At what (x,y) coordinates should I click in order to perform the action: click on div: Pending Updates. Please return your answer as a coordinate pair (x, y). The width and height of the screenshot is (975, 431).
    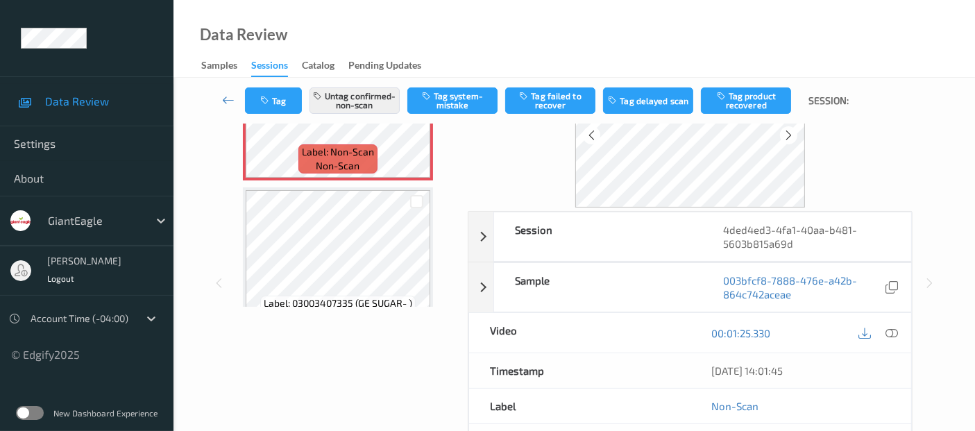
    Looking at the image, I should click on (384, 67).